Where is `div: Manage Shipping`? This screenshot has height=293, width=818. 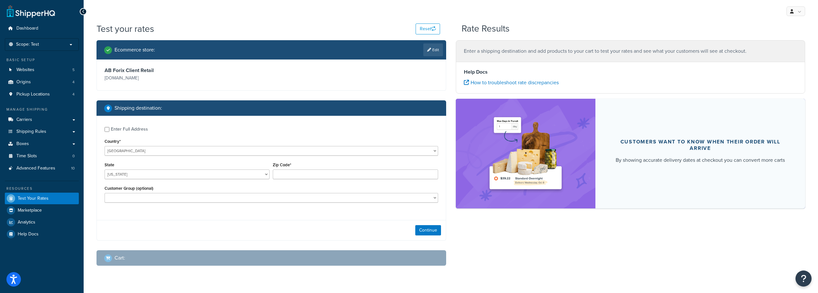 div: Manage Shipping is located at coordinates (42, 109).